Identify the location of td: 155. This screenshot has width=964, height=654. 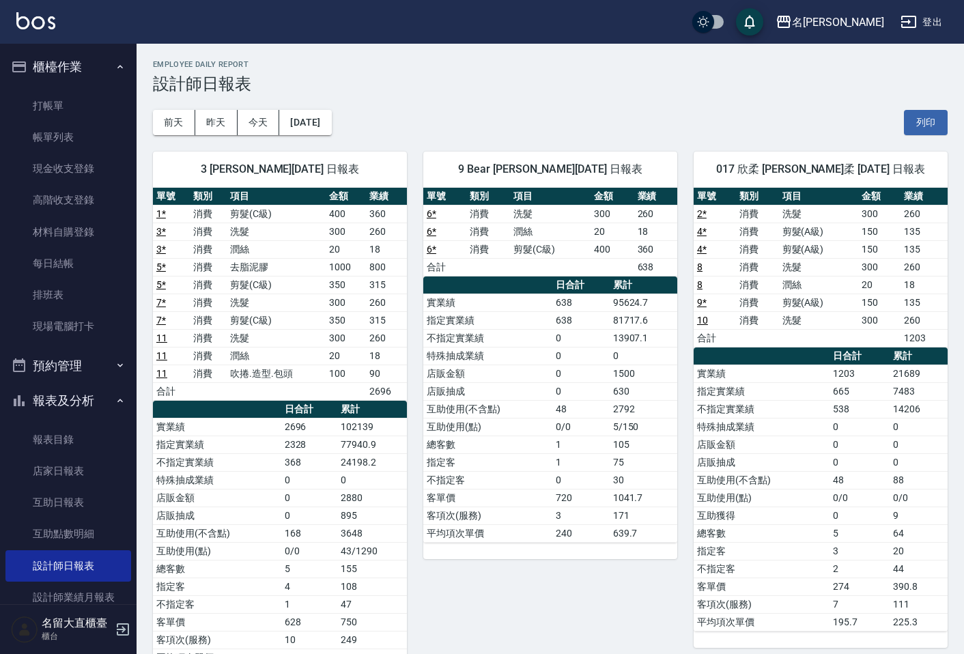
(372, 569).